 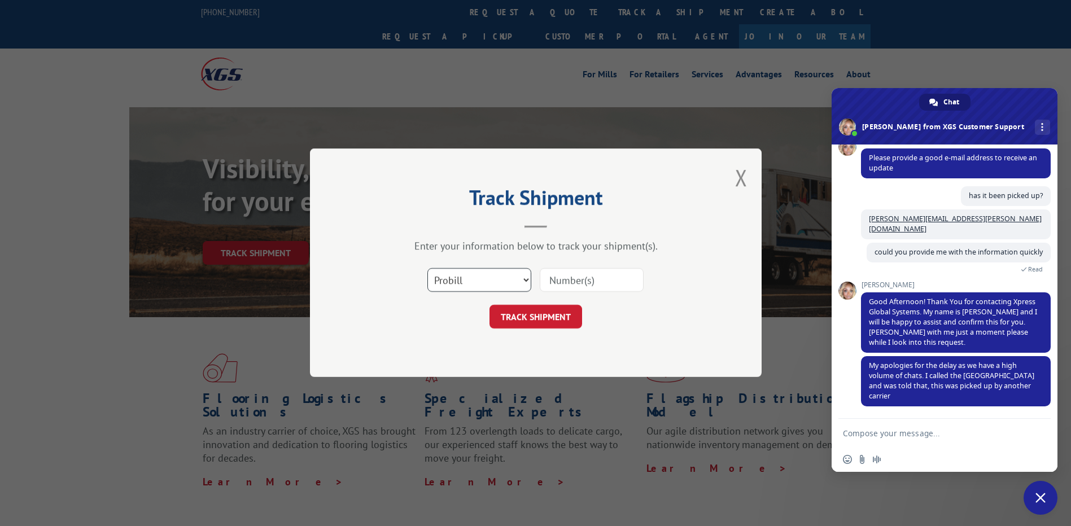 I want to click on a: Close chat, so click(x=1040, y=498).